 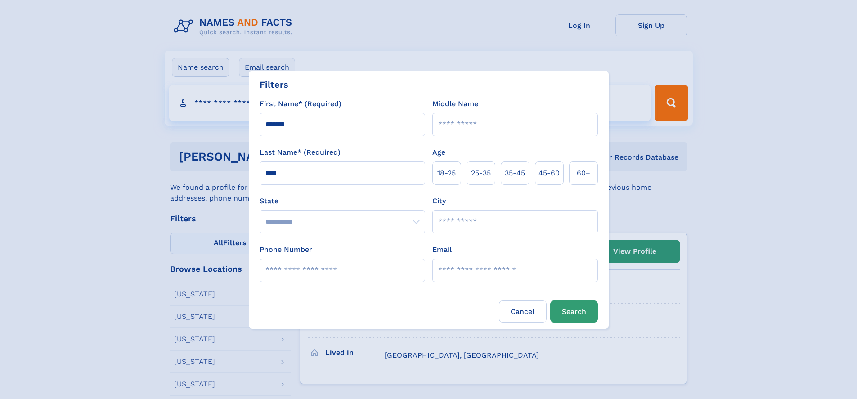 What do you see at coordinates (549, 173) in the screenshot?
I see `span: 45‑60` at bounding box center [549, 173].